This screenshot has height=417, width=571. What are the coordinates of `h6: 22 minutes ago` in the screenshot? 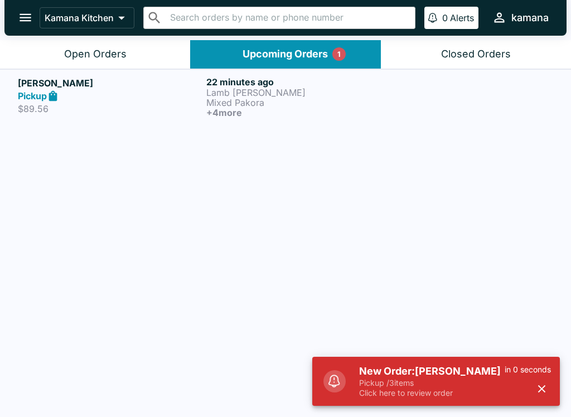 It's located at (299, 82).